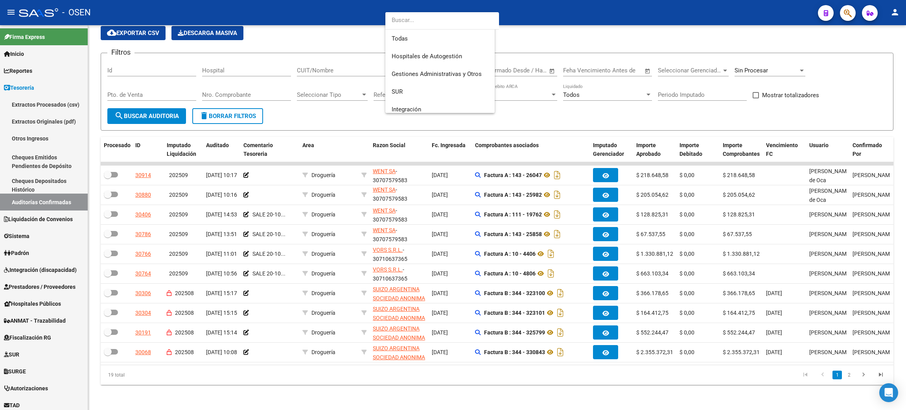  I want to click on span: Gestiones Administrativas y Otros, so click(437, 74).